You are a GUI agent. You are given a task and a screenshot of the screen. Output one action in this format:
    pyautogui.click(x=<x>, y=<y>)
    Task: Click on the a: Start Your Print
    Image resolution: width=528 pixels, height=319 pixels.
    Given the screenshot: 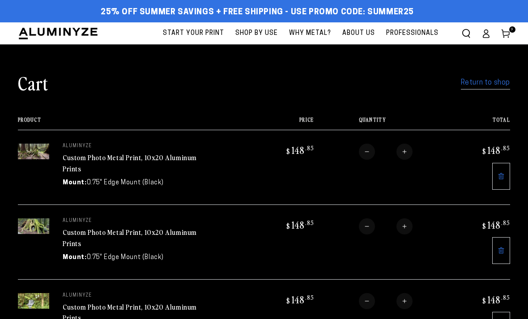 What is the action you would take?
    pyautogui.click(x=193, y=33)
    